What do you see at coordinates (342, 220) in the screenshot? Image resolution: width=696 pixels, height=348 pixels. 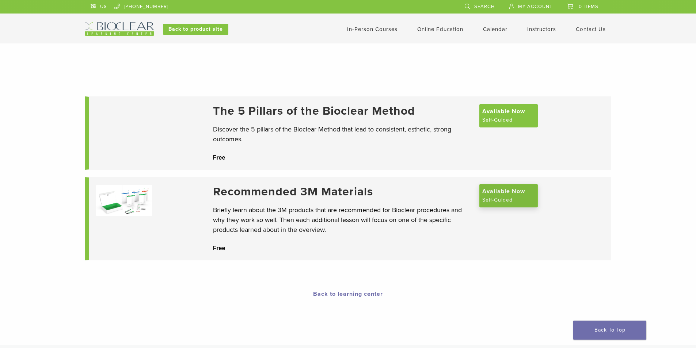 I see `p: Briefly learn about the 3M products that are recommended for Bioclear procedures and why they wor...` at bounding box center [342, 220].